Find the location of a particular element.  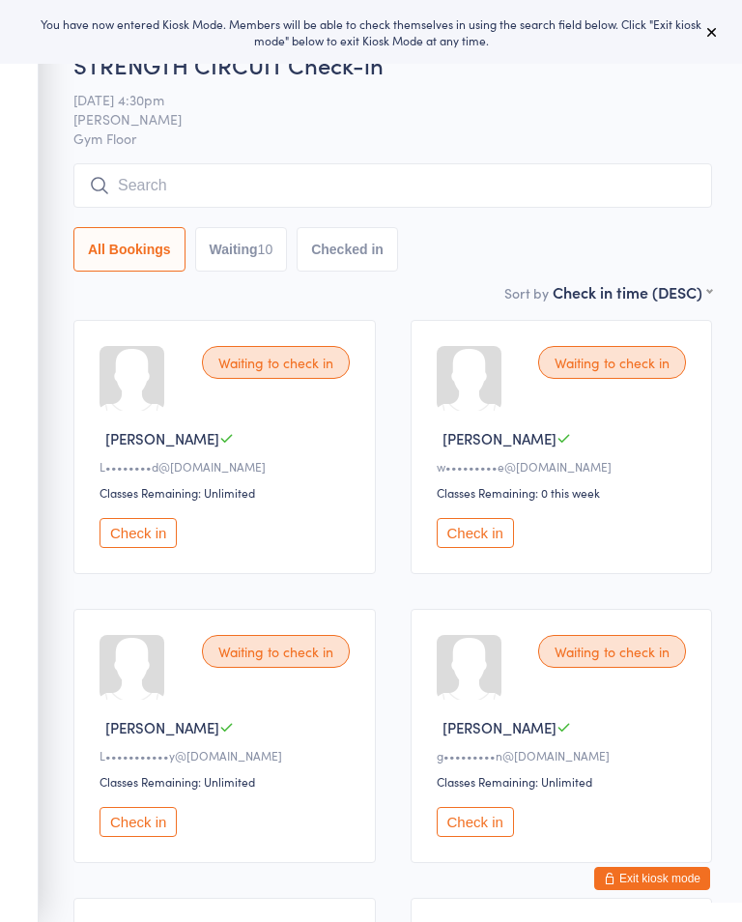

input: Search is located at coordinates (392, 186).